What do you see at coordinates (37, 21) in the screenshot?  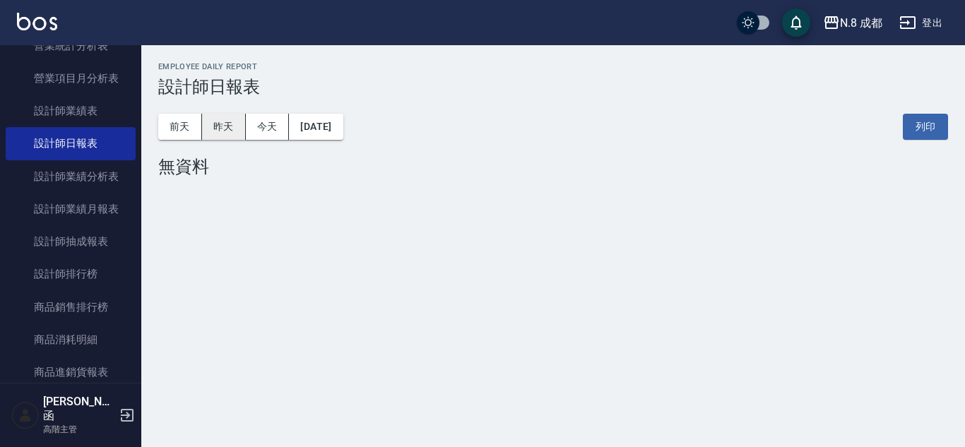 I see `img: Logo` at bounding box center [37, 21].